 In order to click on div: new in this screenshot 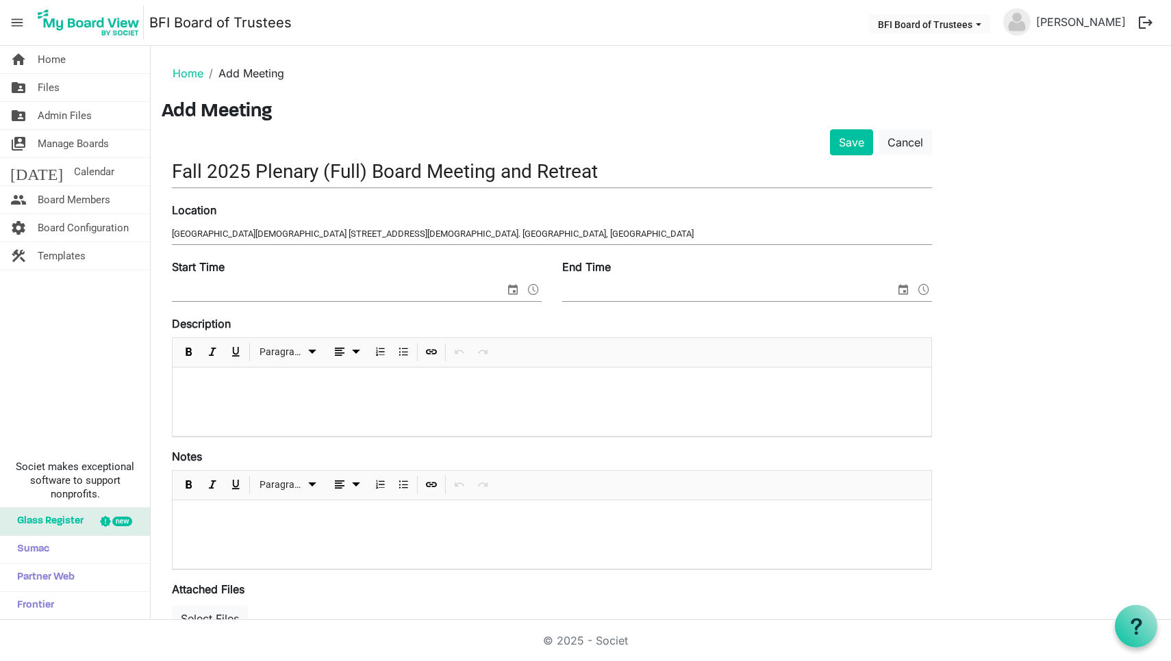, I will do `click(122, 522)`.